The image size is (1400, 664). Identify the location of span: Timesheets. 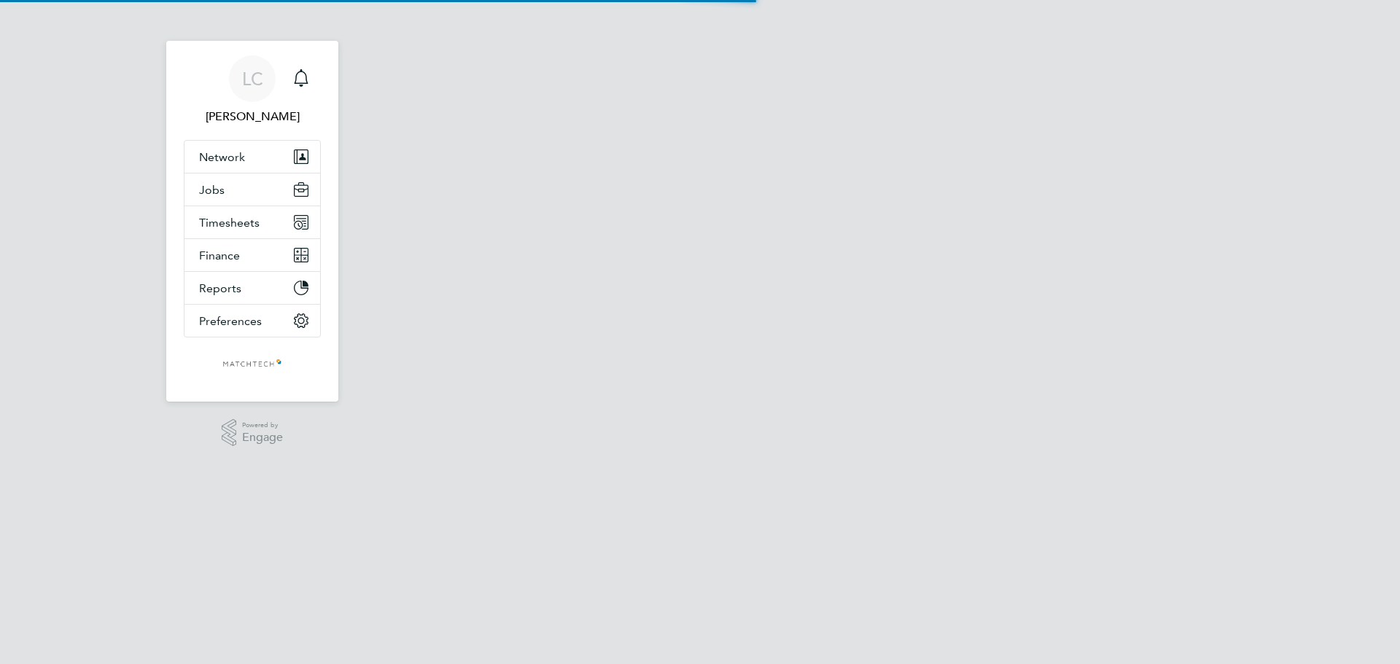
(229, 222).